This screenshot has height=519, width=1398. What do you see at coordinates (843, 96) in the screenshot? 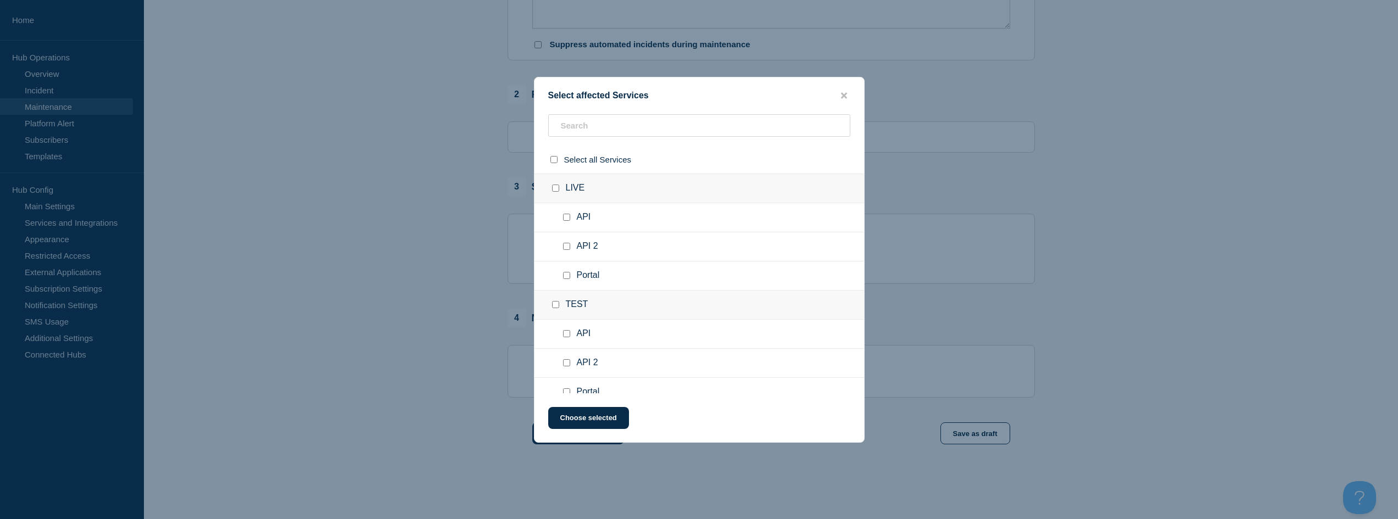
I see `button: close button` at bounding box center [843, 96].